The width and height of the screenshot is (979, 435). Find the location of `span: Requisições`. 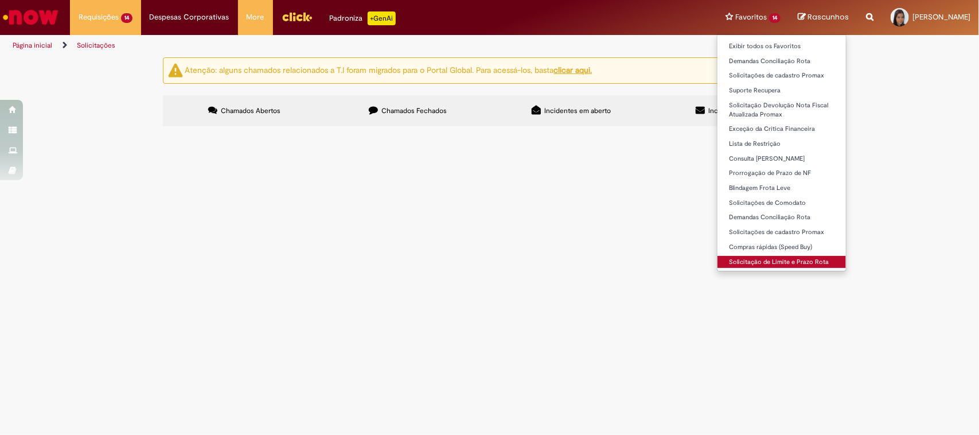

span: Requisições is located at coordinates (99, 17).